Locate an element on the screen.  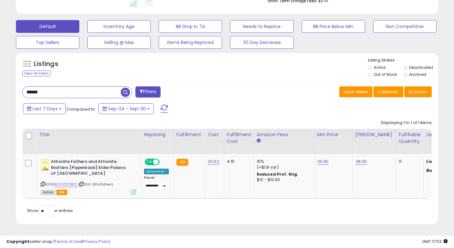
button: 30 Day Decrease is located at coordinates (261, 42).